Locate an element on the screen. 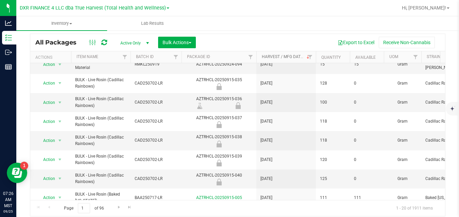  button: Receive Non-Cannabis is located at coordinates (407, 43).